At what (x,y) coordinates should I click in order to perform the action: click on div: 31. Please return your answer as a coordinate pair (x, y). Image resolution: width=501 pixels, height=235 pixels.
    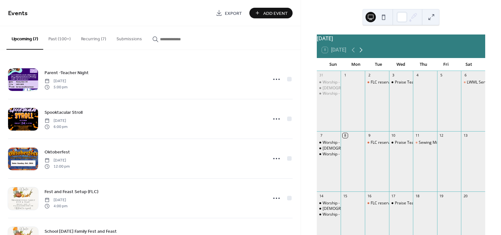
    Looking at the image, I should click on (321, 75).